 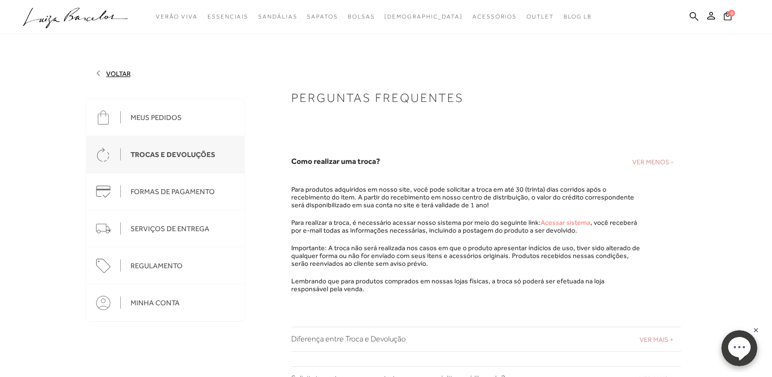 What do you see at coordinates (165, 229) in the screenshot?
I see `a: SERVIÇOS DE ENTREGA` at bounding box center [165, 229].